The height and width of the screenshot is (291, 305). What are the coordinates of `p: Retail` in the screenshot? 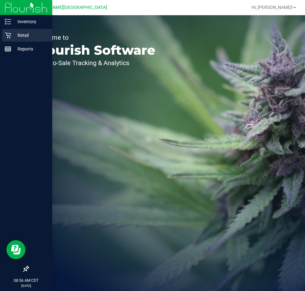 It's located at (30, 35).